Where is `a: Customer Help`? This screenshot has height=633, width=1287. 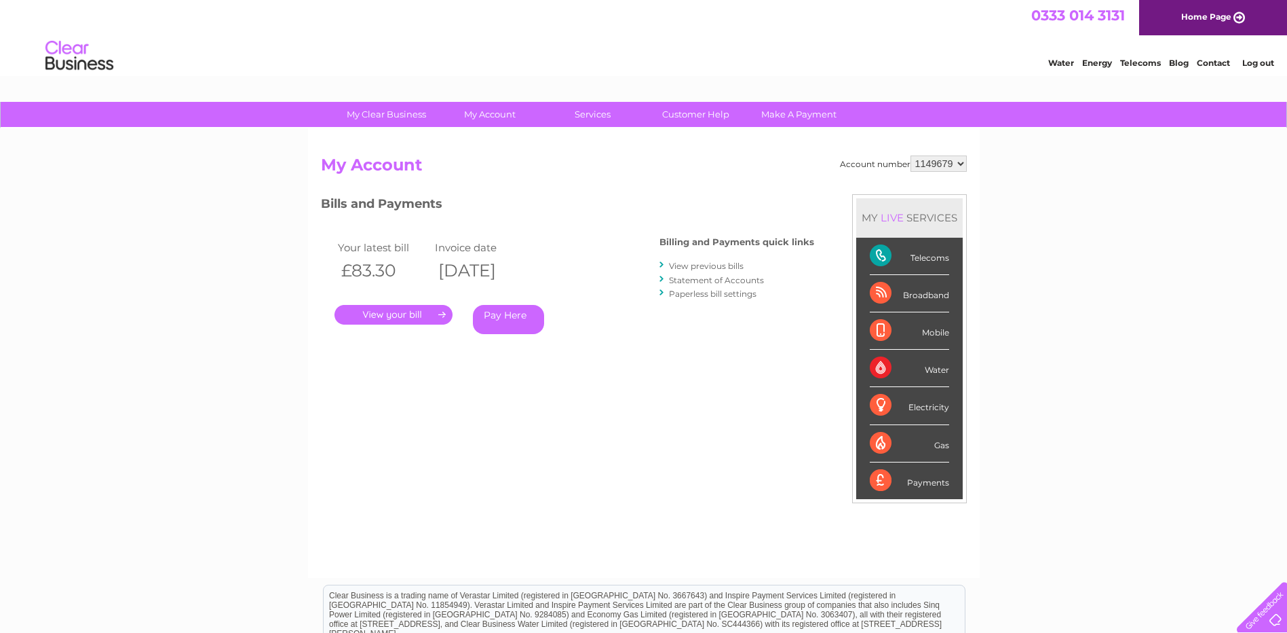
a: Customer Help is located at coordinates (696, 114).